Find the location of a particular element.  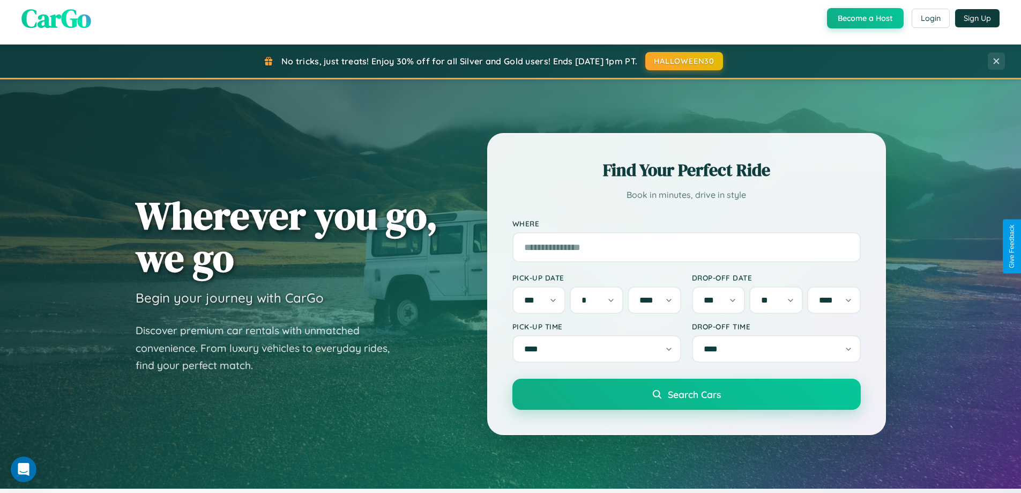

p: Discover premium car rentals with unmatched convenience. From luxury vehicles to everyday rides, ... is located at coordinates (270, 348).